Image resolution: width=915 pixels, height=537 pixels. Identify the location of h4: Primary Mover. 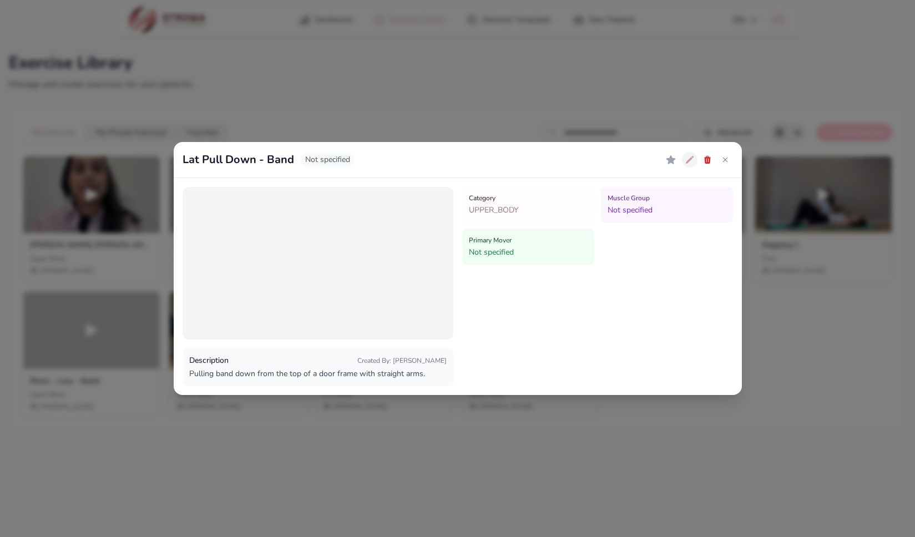
(528, 240).